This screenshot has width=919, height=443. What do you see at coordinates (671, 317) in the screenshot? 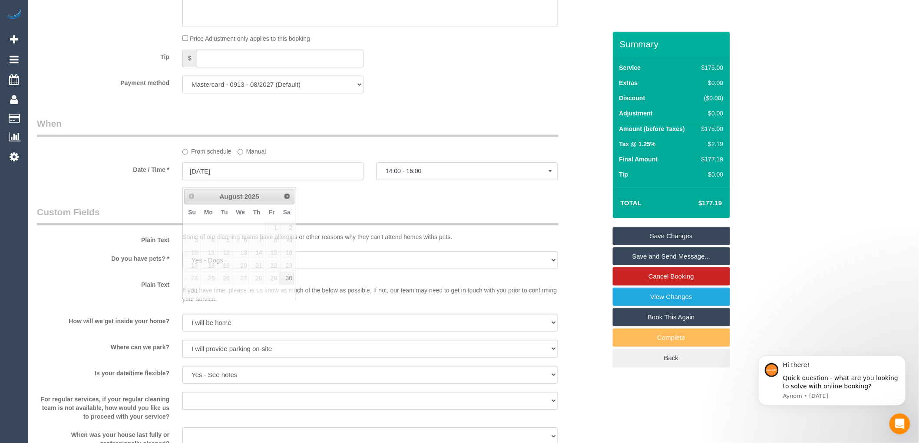
I see `a: Book This Again` at bounding box center [671, 317].